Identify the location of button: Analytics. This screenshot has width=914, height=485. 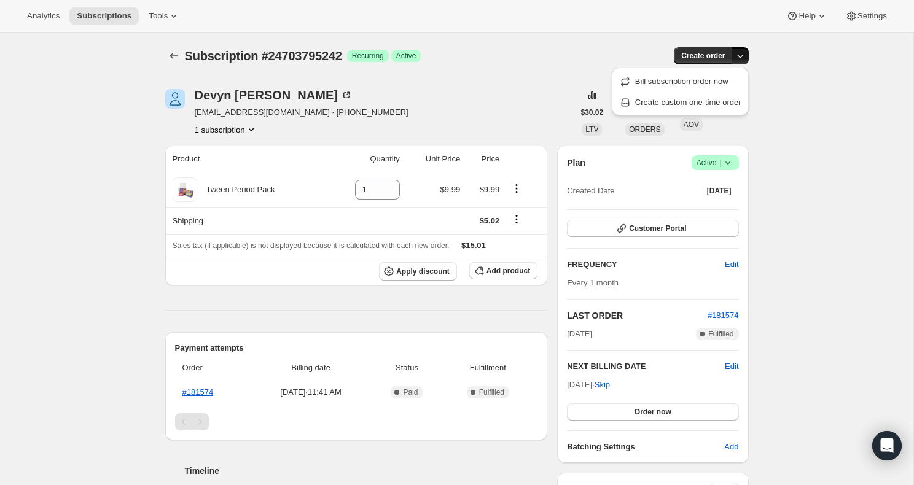
(43, 16).